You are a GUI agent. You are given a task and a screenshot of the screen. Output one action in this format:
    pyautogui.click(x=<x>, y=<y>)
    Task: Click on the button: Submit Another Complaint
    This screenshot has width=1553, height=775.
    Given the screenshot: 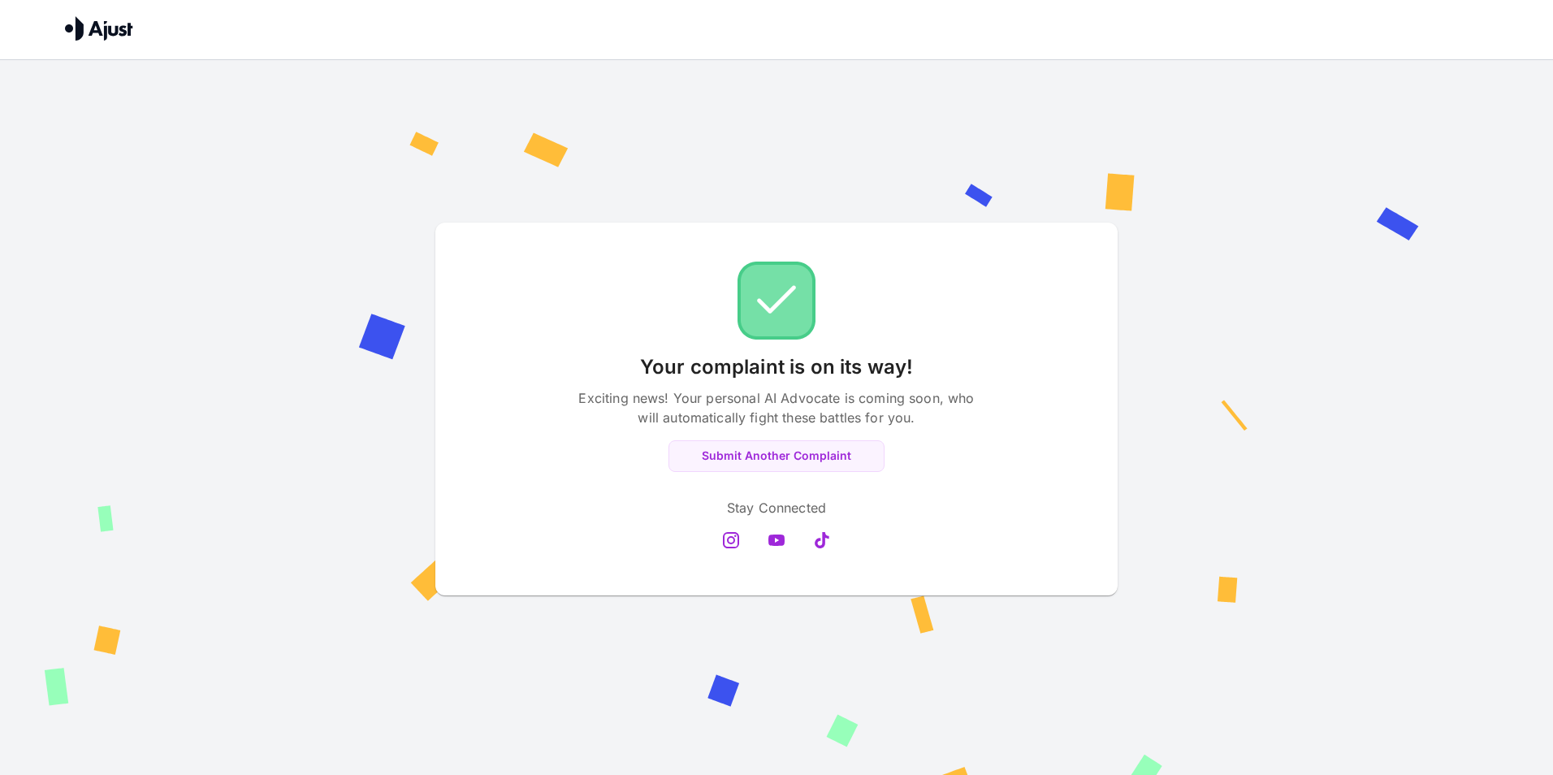 What is the action you would take?
    pyautogui.click(x=777, y=456)
    